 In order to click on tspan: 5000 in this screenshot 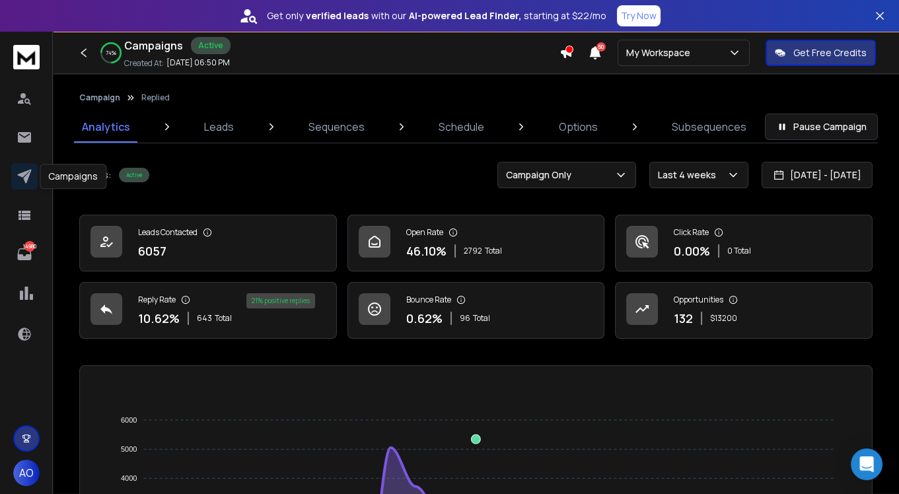, I will do `click(129, 449)`.